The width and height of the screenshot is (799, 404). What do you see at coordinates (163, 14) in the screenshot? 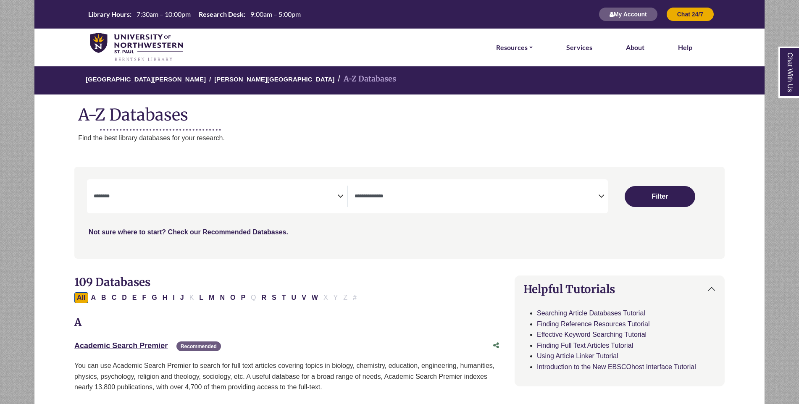
I see `span: 7:30am – 10:00pm` at bounding box center [163, 14].